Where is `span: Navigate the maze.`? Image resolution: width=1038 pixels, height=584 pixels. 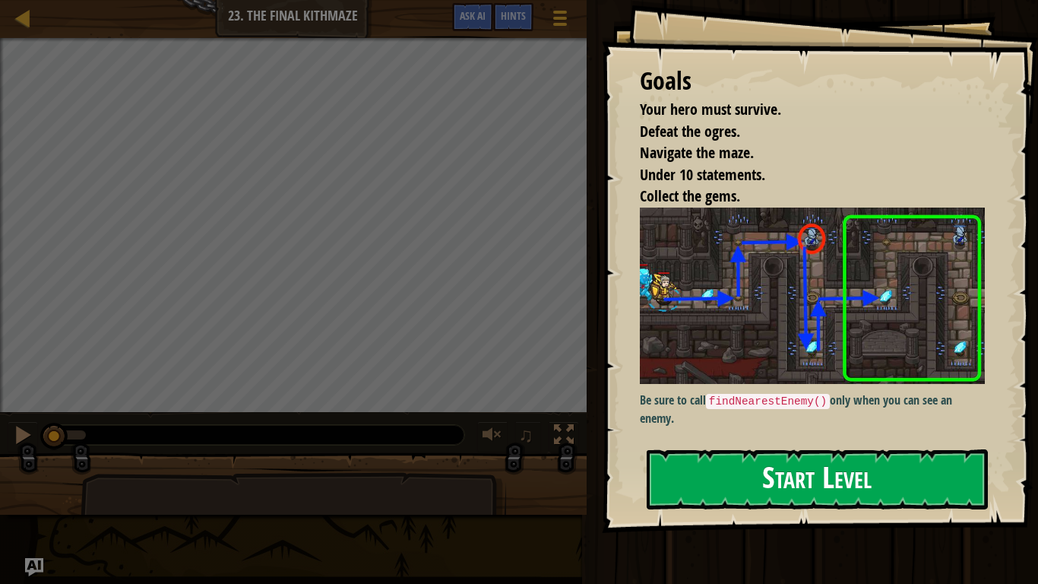 span: Navigate the maze. is located at coordinates (697, 152).